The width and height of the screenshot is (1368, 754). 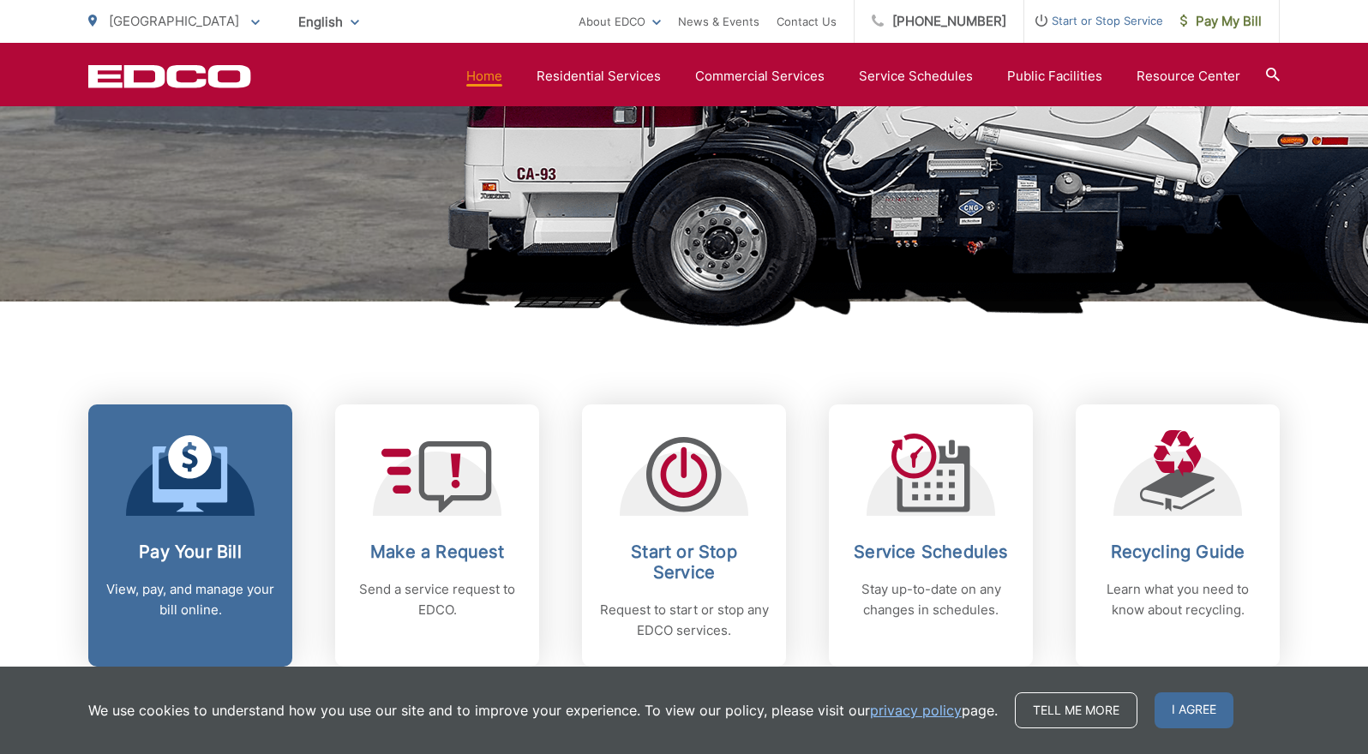 What do you see at coordinates (543, 711) in the screenshot?
I see `p: We use cookies to understand how you use our site and to improve your experience. To view our pol...` at bounding box center [543, 711].